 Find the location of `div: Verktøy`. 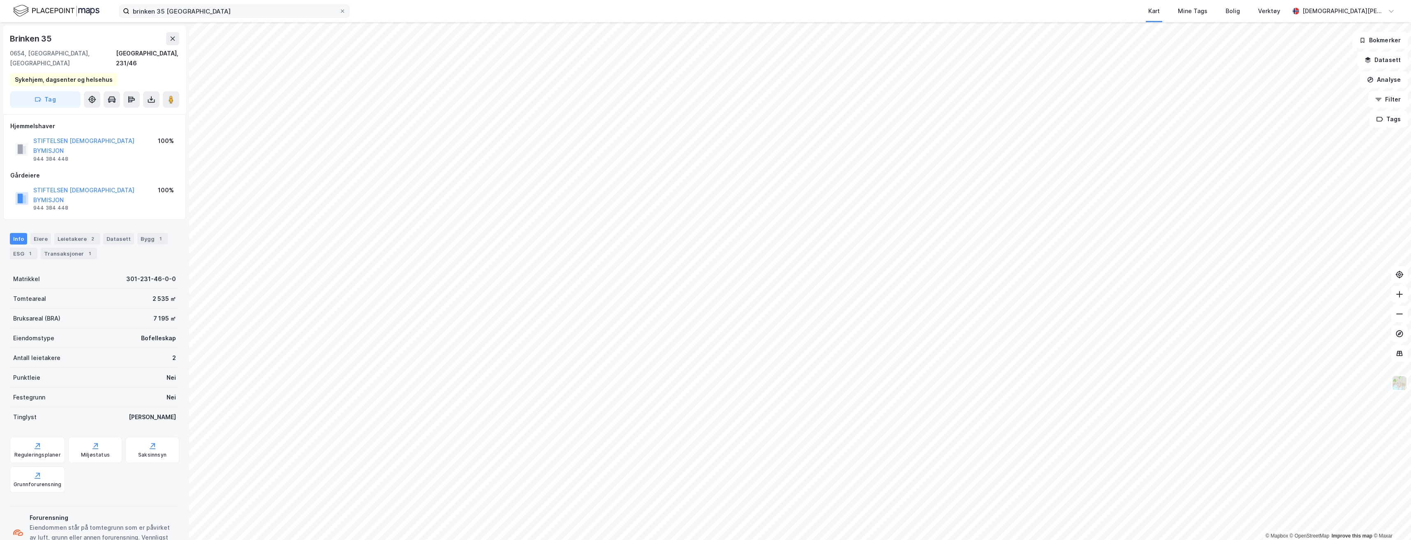

div: Verktøy is located at coordinates (1270, 11).